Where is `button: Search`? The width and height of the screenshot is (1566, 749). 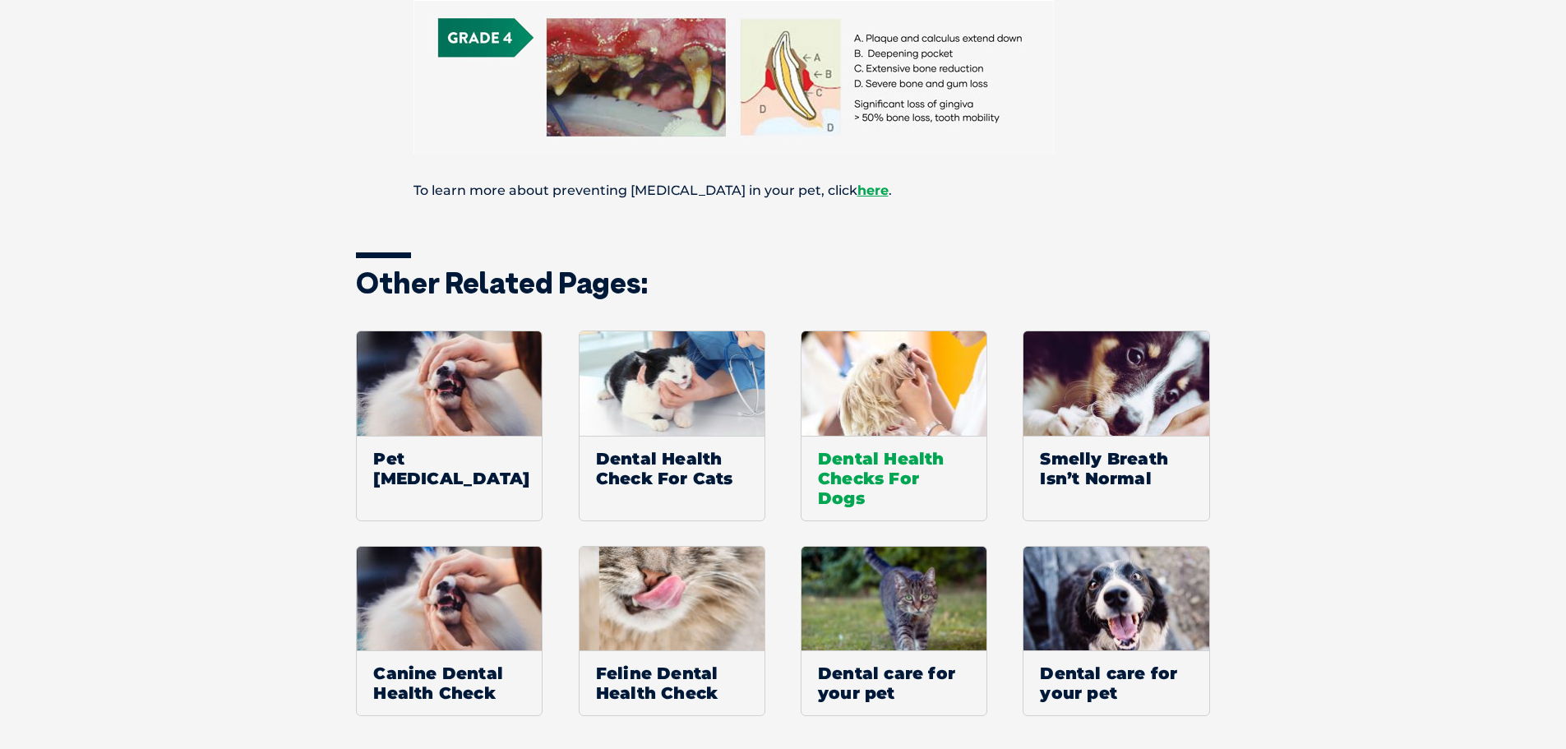
button: Search is located at coordinates (1542, 83).